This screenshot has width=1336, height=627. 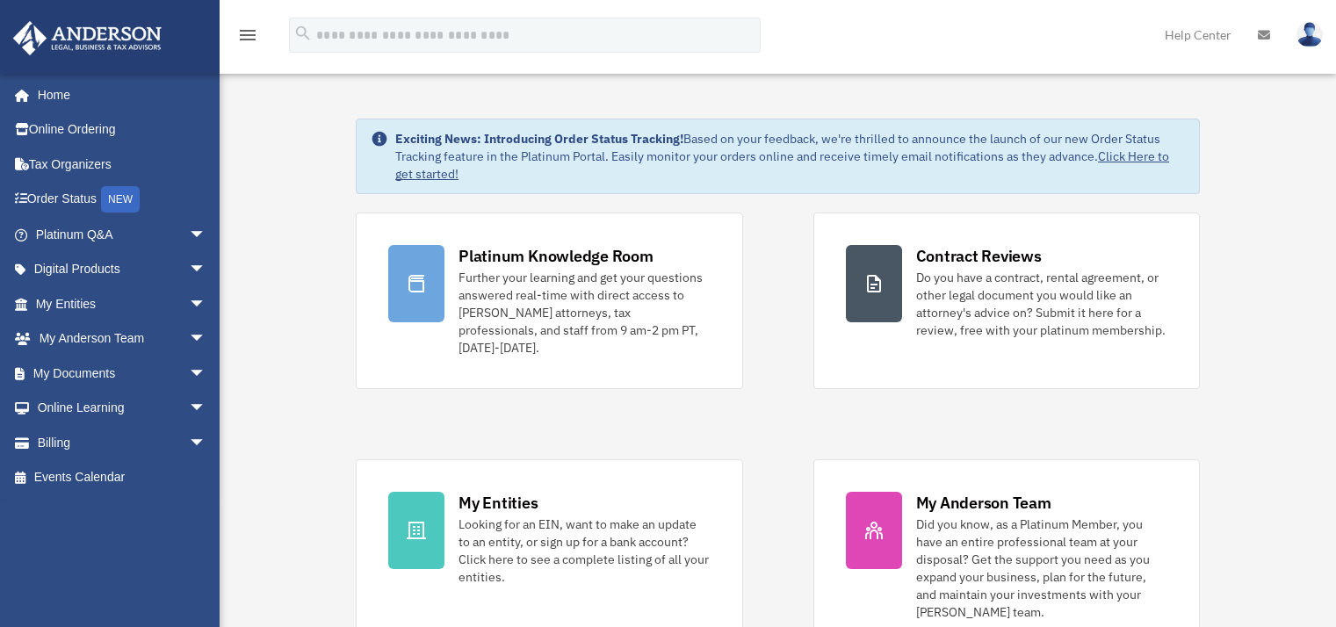 What do you see at coordinates (87, 38) in the screenshot?
I see `img: Anderson Advisors Platinum Portal` at bounding box center [87, 38].